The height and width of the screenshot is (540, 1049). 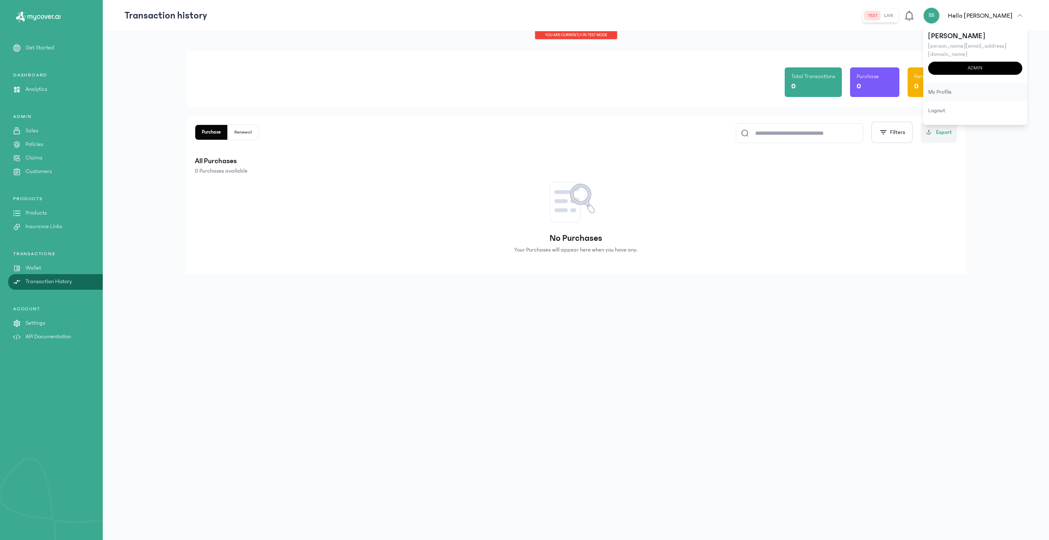 What do you see at coordinates (211, 132) in the screenshot?
I see `button: Purchase` at bounding box center [211, 132].